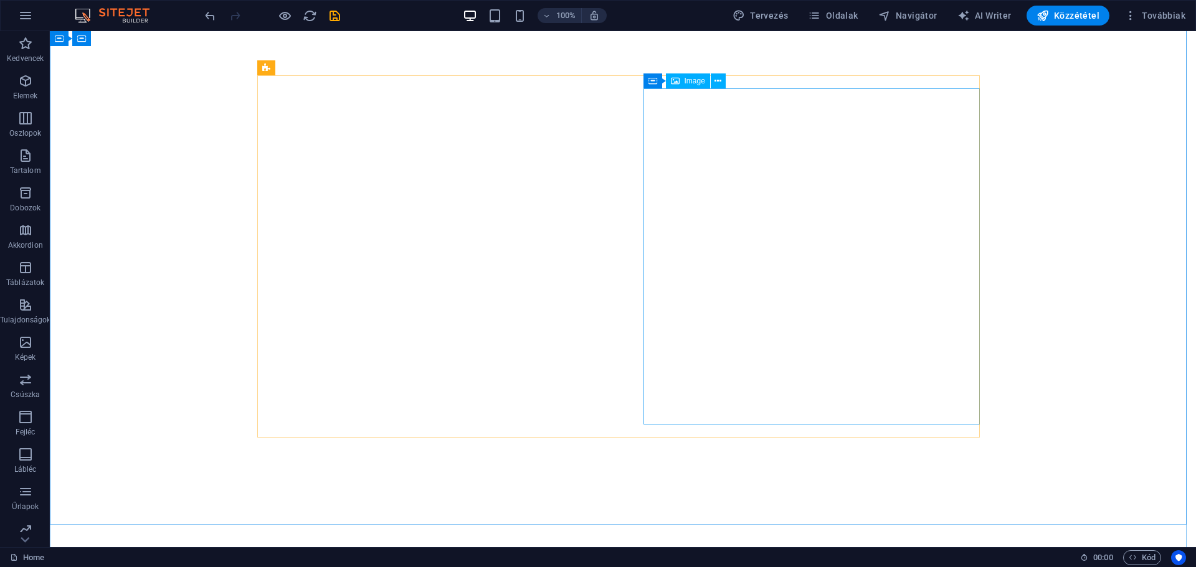  I want to click on button: Kattintson ide az előnézeti módból való kilépéshez és a szerkesztés folytatásához, so click(285, 16).